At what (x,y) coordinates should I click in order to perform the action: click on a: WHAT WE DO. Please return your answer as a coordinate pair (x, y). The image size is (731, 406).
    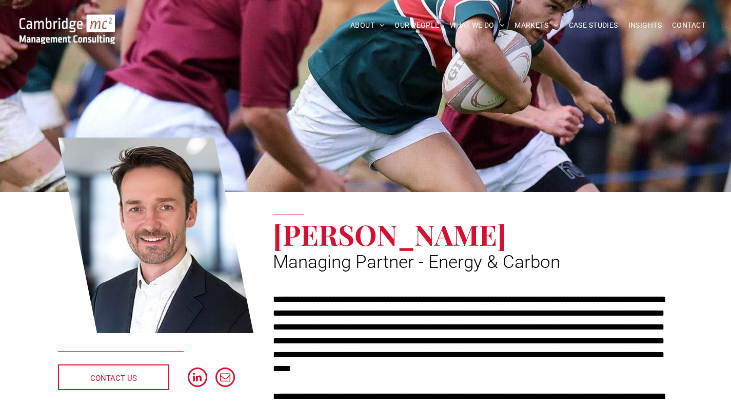
    Looking at the image, I should click on (477, 25).